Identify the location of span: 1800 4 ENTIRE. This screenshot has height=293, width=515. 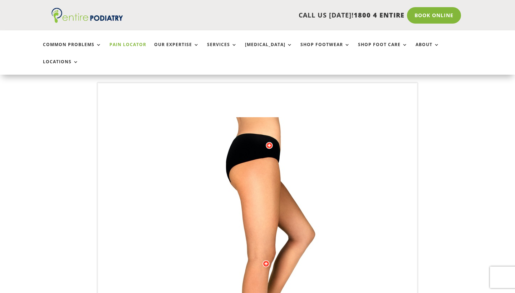
(379, 15).